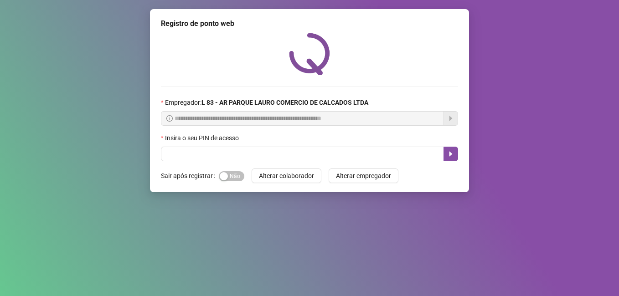 The width and height of the screenshot is (619, 296). I want to click on span: info-circle, so click(170, 119).